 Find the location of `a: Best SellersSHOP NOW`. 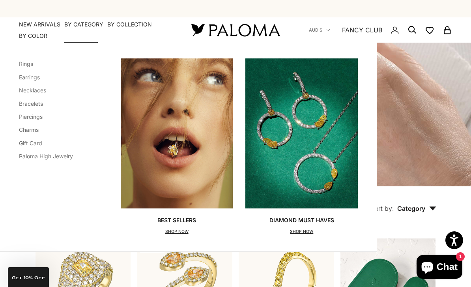

a: Best SellersSHOP NOW is located at coordinates (177, 147).